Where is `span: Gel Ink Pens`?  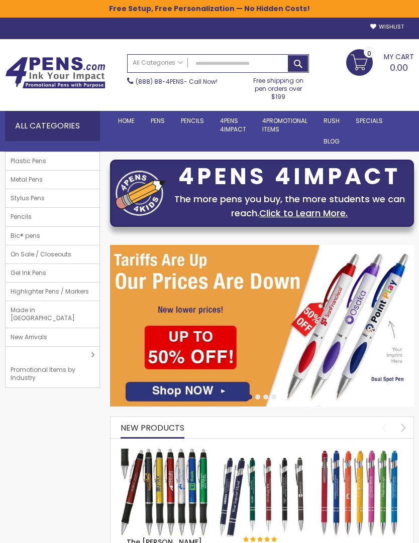
span: Gel Ink Pens is located at coordinates (28, 273).